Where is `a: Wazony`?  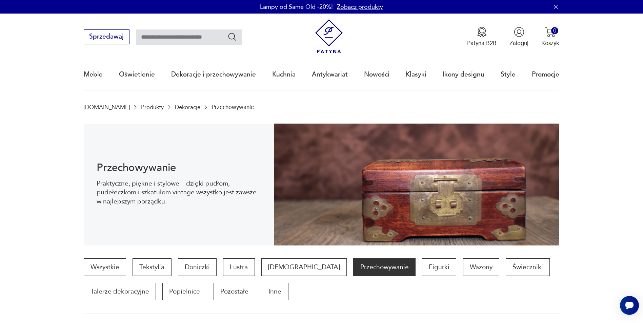
a: Wazony is located at coordinates (481, 267).